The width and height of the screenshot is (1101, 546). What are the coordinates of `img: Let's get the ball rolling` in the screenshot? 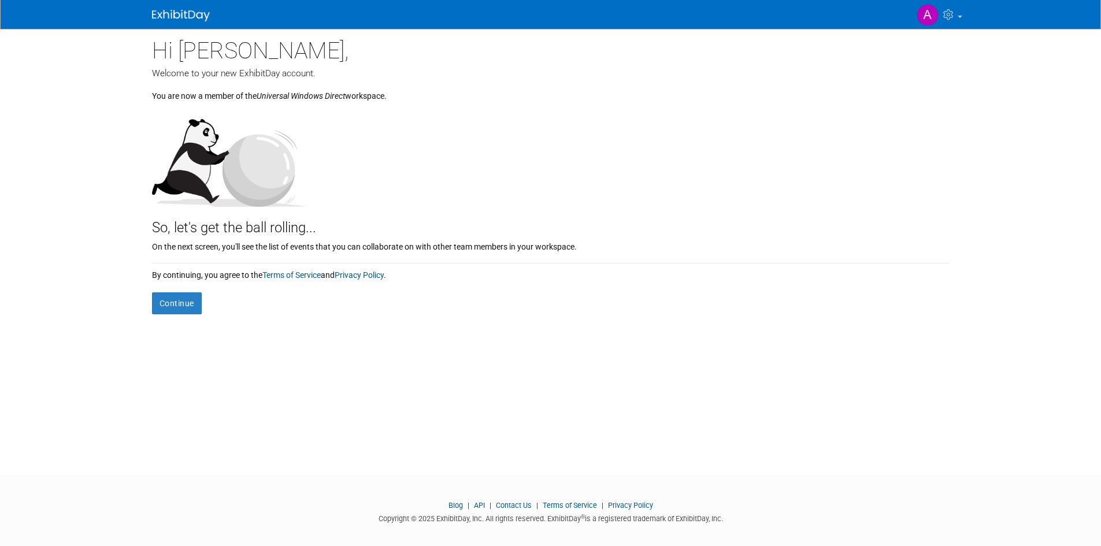 It's located at (230, 157).